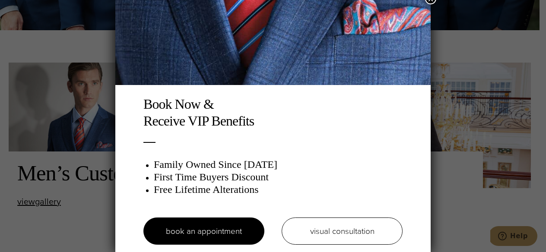 This screenshot has height=252, width=546. What do you see at coordinates (29, 10) in the screenshot?
I see `span: Help` at bounding box center [29, 10].